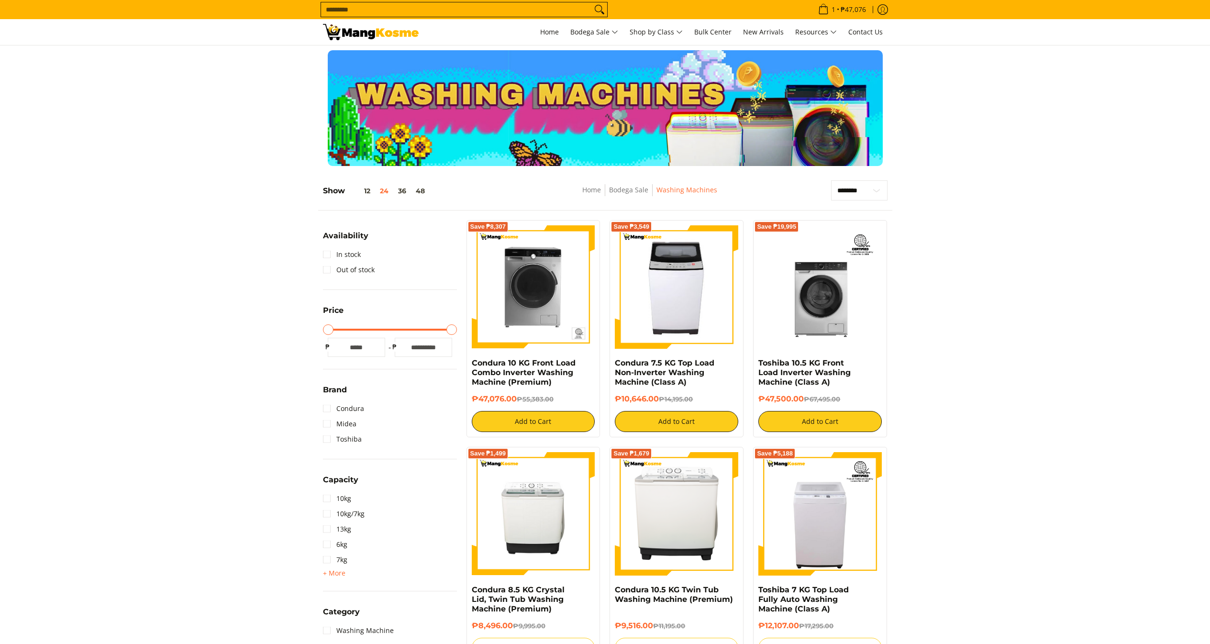  Describe the element at coordinates (816, 626) in the screenshot. I see `del: ₱17,295.00` at that location.